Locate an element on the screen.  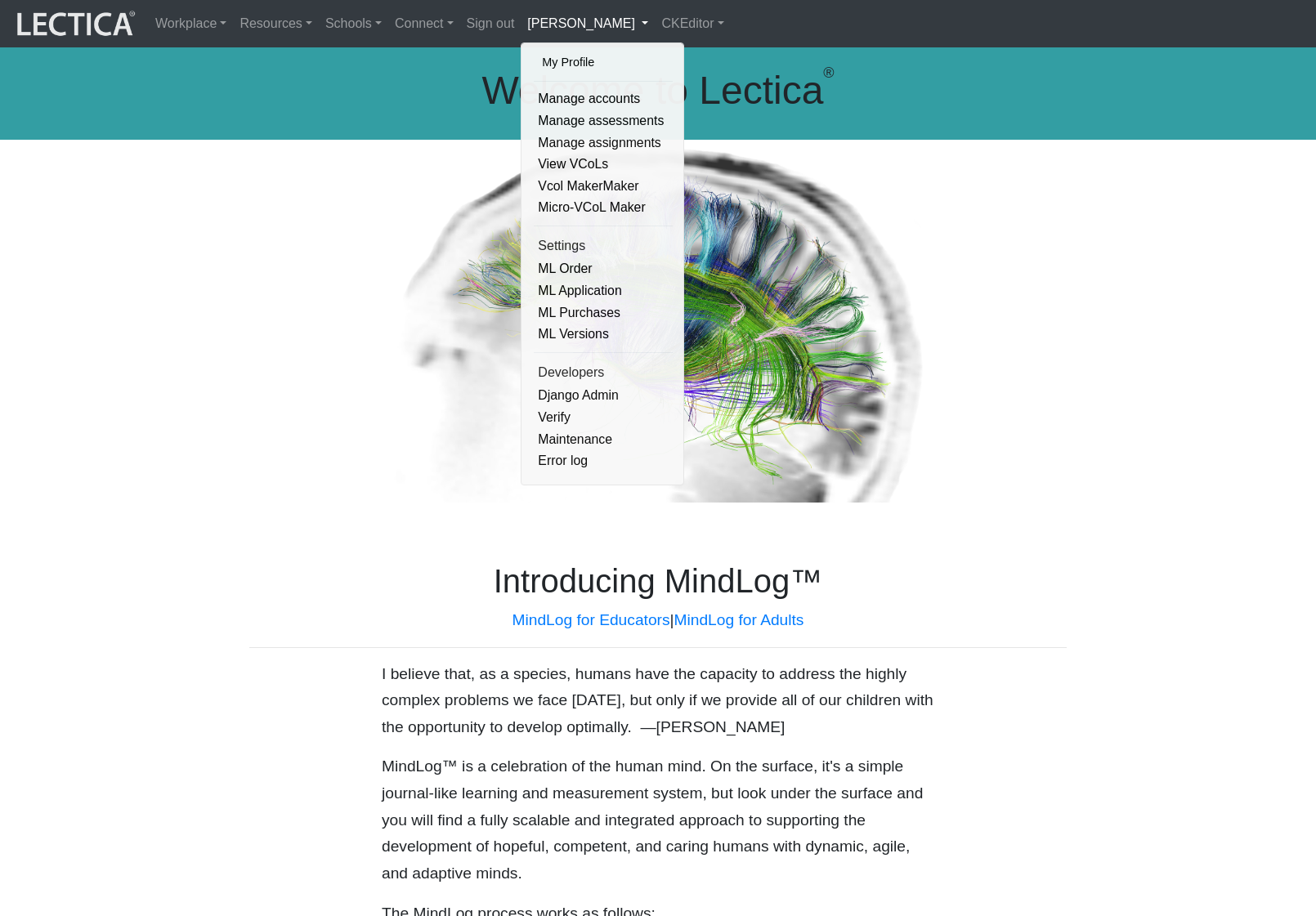
a: My Profile is located at coordinates (604, 62).